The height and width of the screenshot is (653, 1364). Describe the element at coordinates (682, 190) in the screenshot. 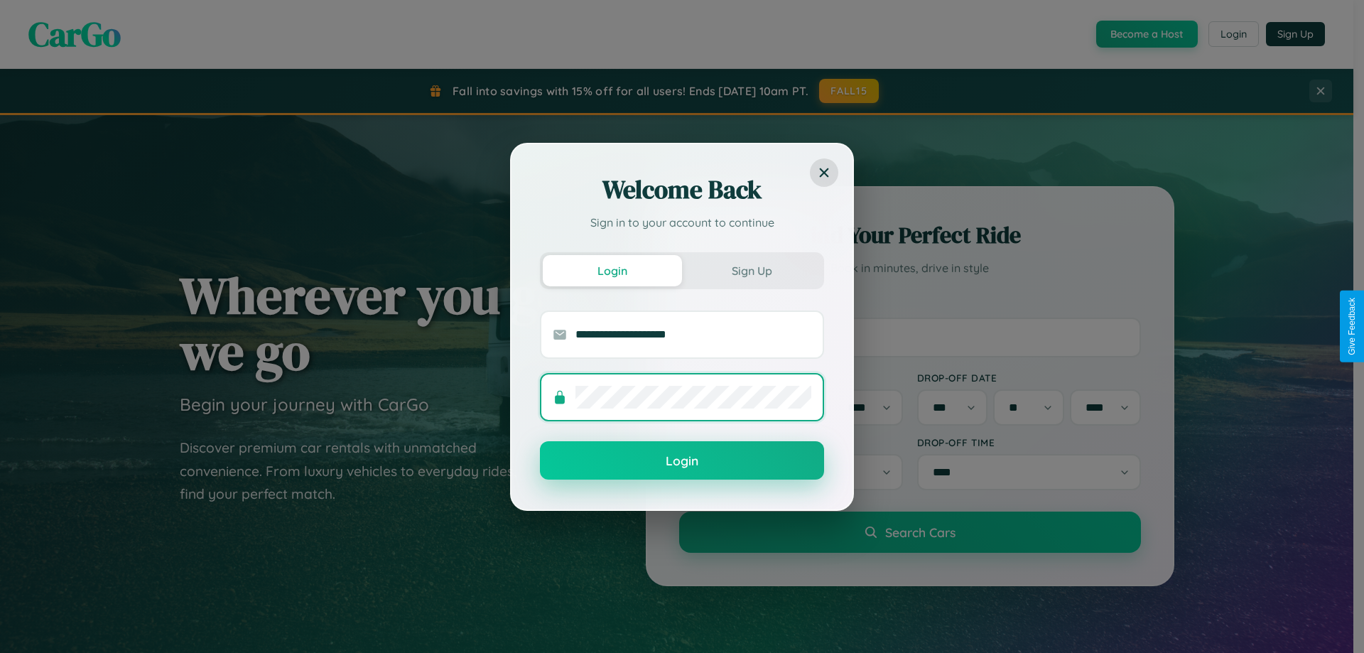

I see `h2: Welcome Back` at that location.